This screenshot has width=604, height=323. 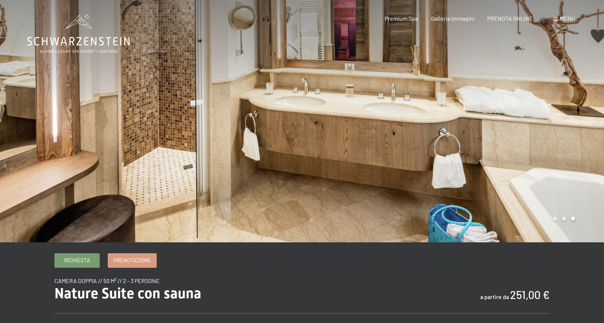 What do you see at coordinates (568, 18) in the screenshot?
I see `span: Menu` at bounding box center [568, 18].